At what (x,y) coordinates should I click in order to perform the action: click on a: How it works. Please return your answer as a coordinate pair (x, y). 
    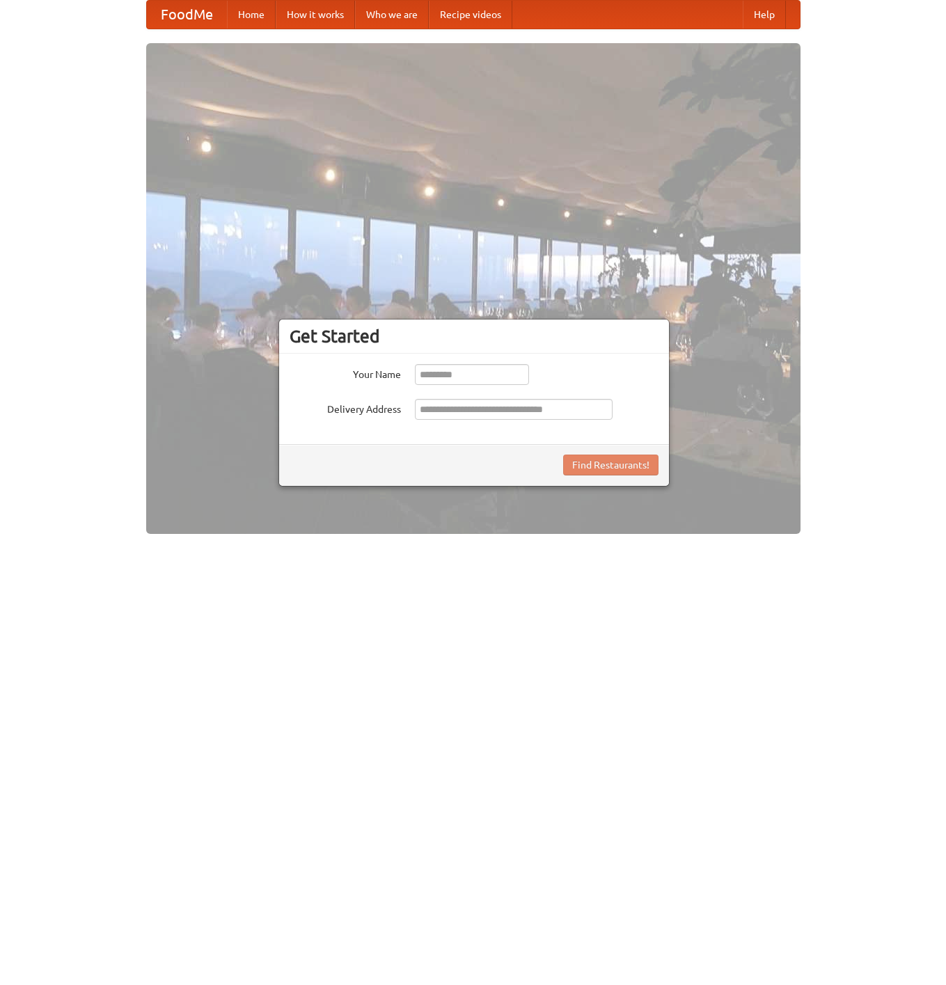
    Looking at the image, I should click on (315, 15).